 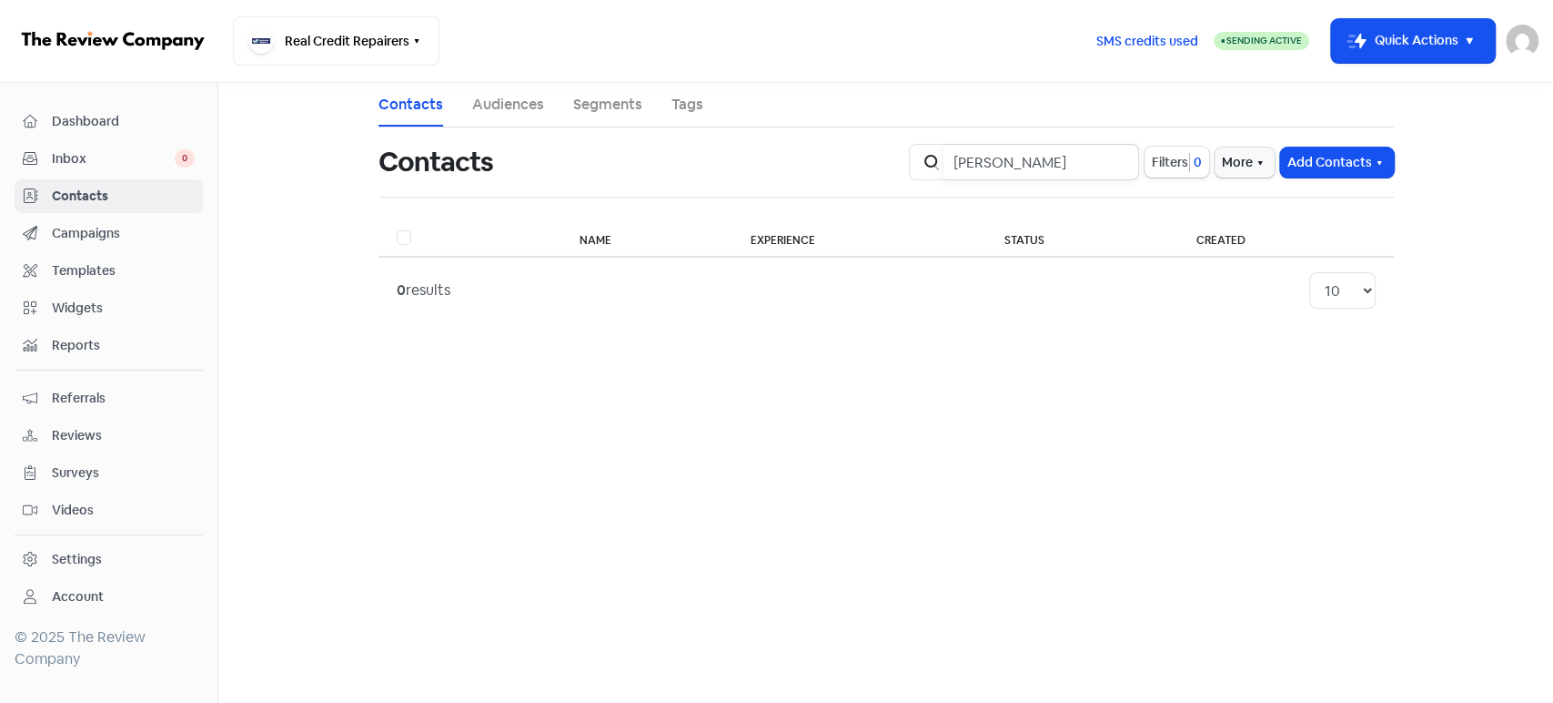 What do you see at coordinates (1413, 41) in the screenshot?
I see `button: Quick Actions` at bounding box center [1413, 41].